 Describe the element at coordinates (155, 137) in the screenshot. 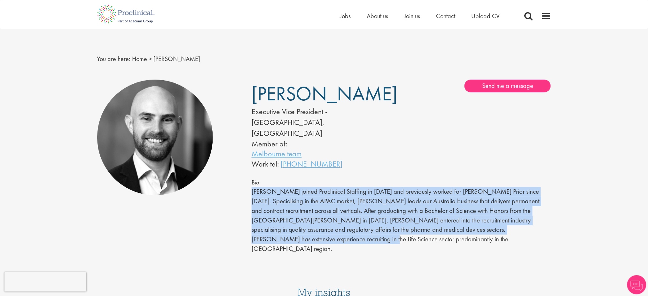

I see `img: Tom Parsons` at that location.